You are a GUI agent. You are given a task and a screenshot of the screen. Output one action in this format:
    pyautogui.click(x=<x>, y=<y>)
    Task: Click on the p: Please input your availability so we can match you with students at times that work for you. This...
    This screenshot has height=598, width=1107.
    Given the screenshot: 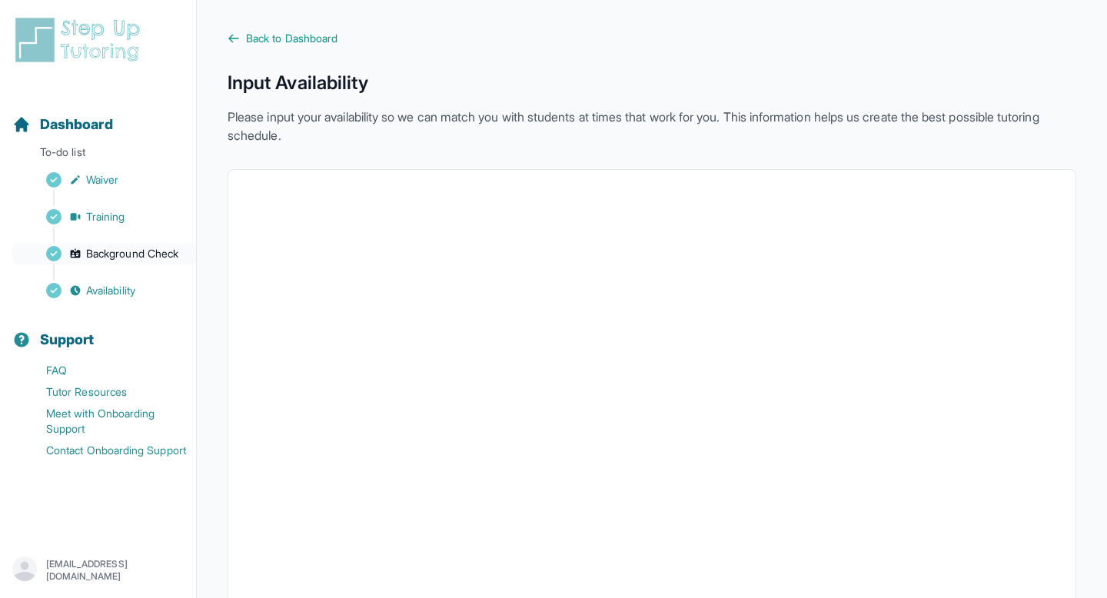 What is the action you would take?
    pyautogui.click(x=652, y=126)
    